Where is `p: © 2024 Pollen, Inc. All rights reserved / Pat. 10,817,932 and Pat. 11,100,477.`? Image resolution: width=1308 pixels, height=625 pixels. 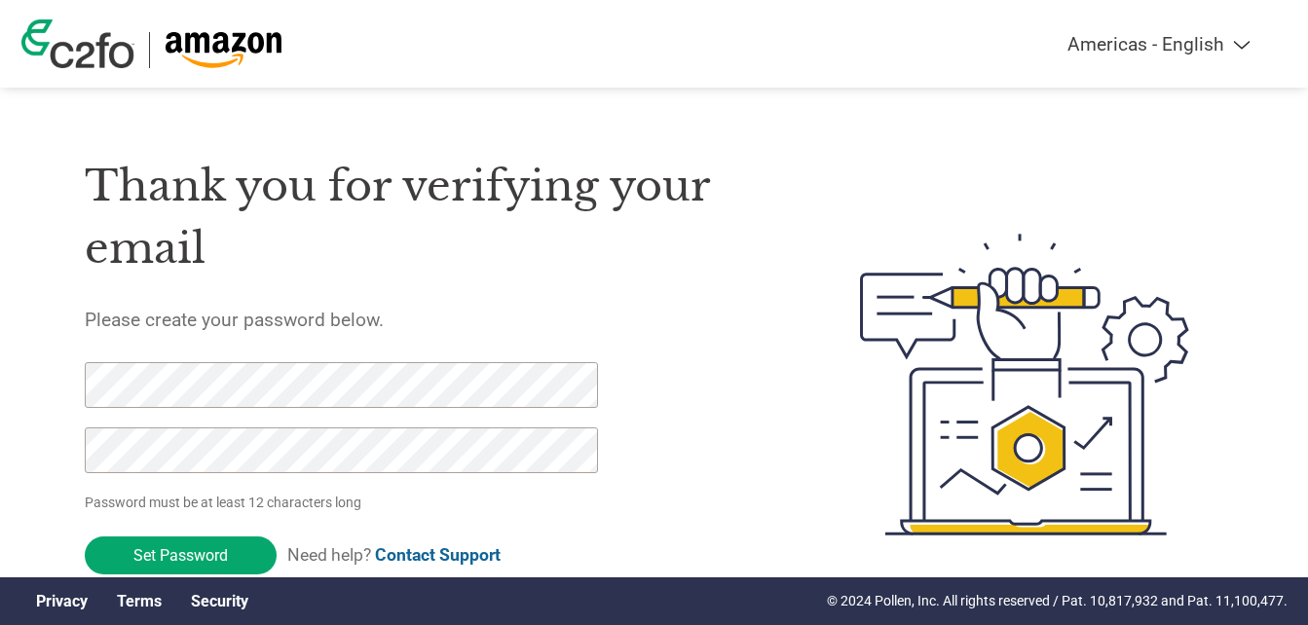
p: © 2024 Pollen, Inc. All rights reserved / Pat. 10,817,932 and Pat. 11,100,477. is located at coordinates (1057, 601).